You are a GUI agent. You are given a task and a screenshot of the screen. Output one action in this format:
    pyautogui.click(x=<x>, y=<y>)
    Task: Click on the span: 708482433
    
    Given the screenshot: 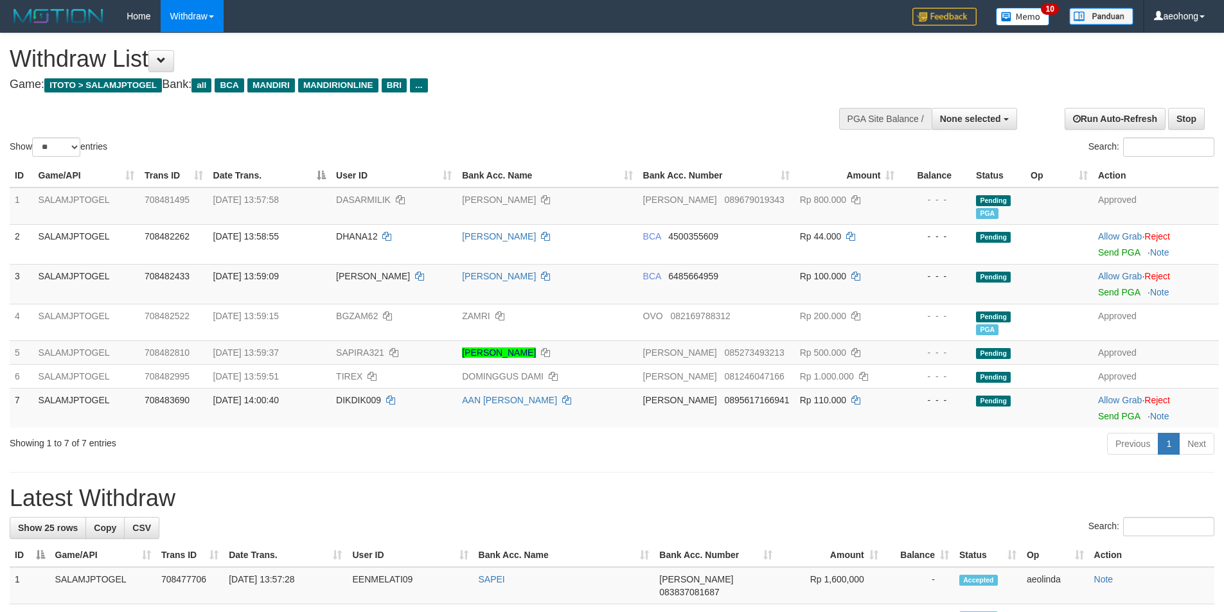 What is the action you would take?
    pyautogui.click(x=167, y=276)
    